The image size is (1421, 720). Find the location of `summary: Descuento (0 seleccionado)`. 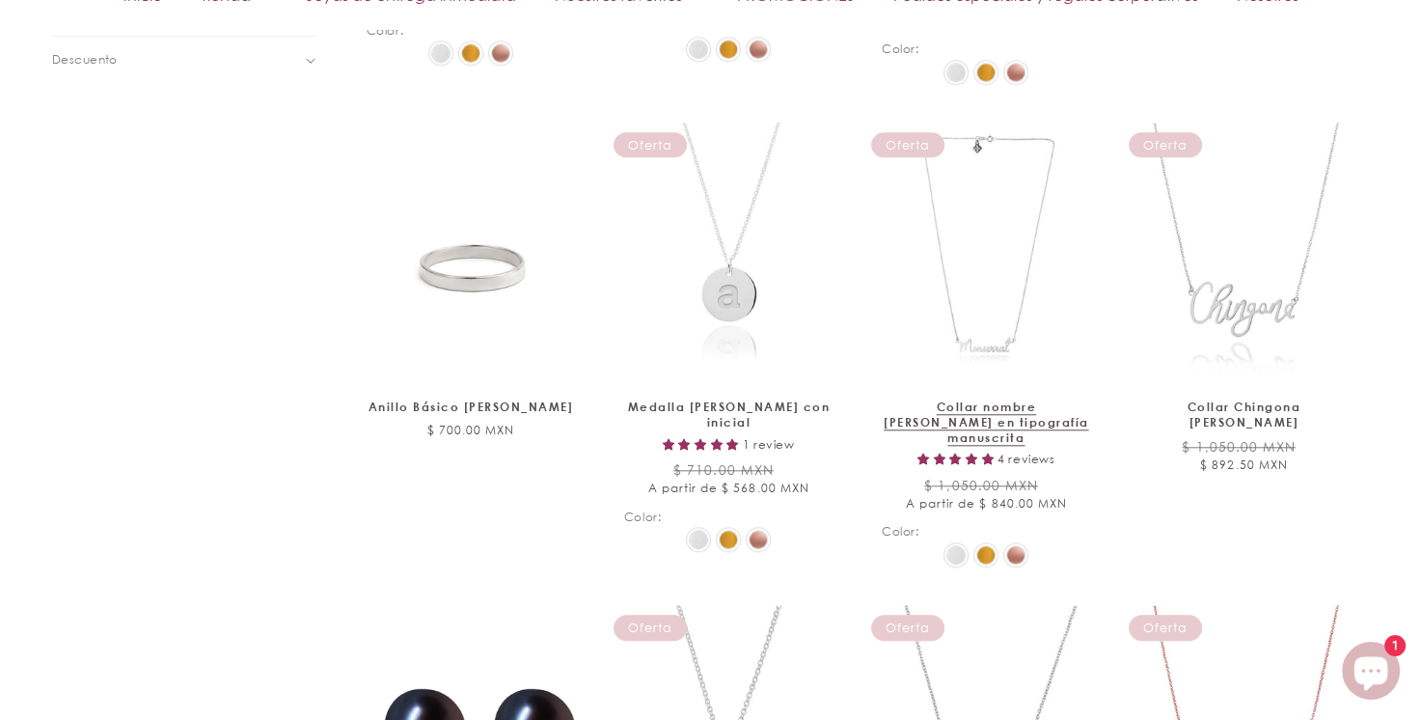

summary: Descuento (0 seleccionado) is located at coordinates (183, 60).